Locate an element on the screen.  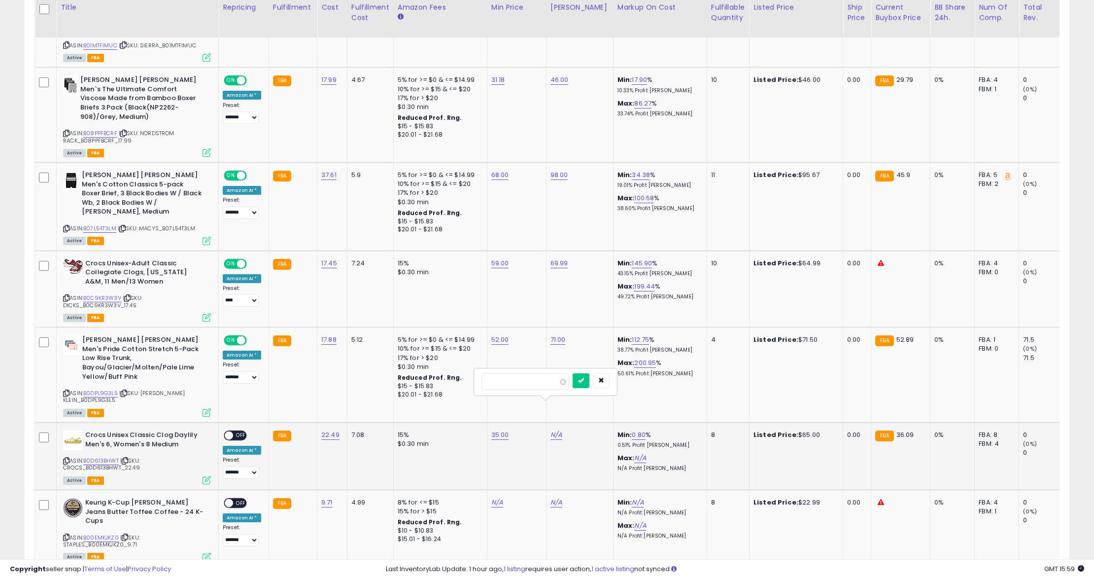
a: Terms of Use is located at coordinates (105, 568).